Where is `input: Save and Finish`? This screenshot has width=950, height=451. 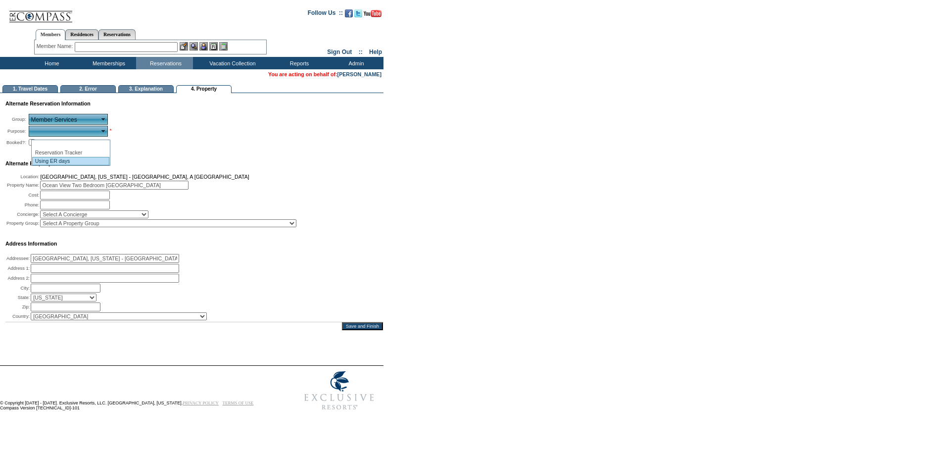
input: Save and Finish is located at coordinates (362, 326).